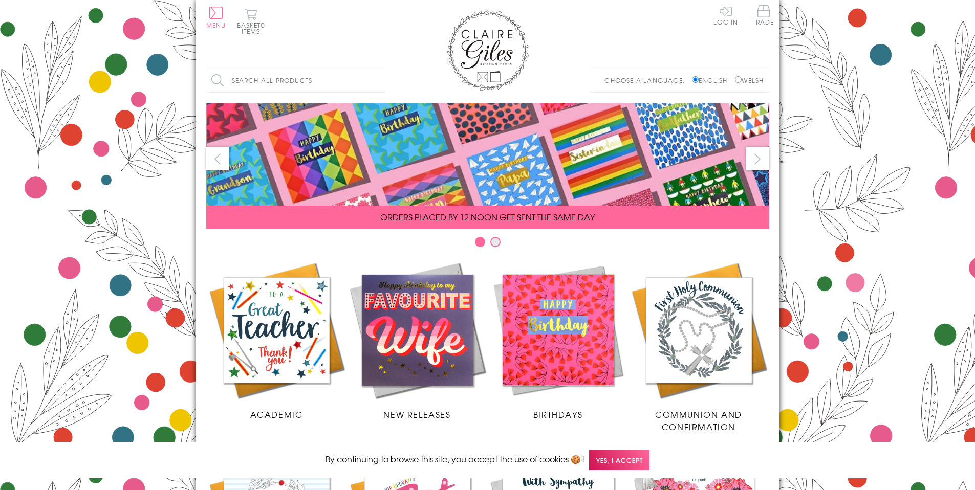  I want to click on button: next, so click(758, 159).